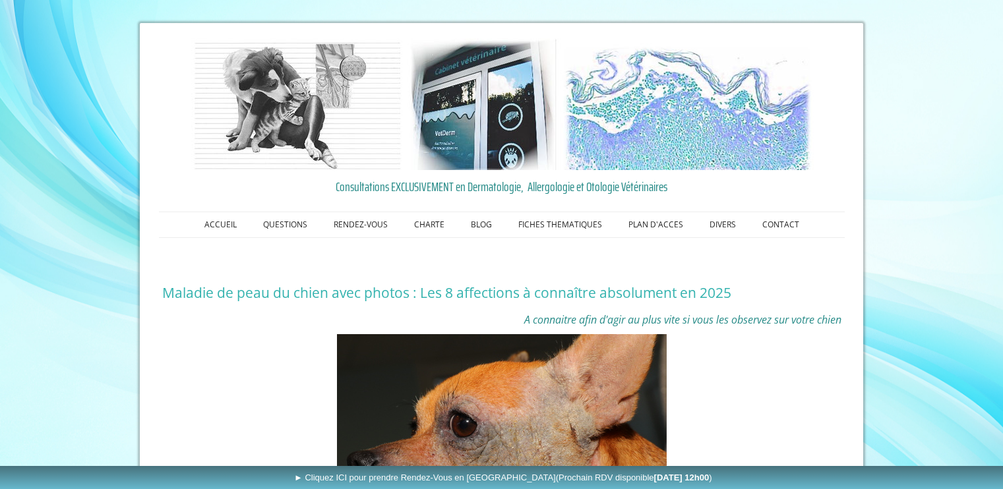 Image resolution: width=1003 pixels, height=489 pixels. I want to click on span: A connaitre afin d'agir au plus vite si vous les observez sur votre chien, so click(683, 320).